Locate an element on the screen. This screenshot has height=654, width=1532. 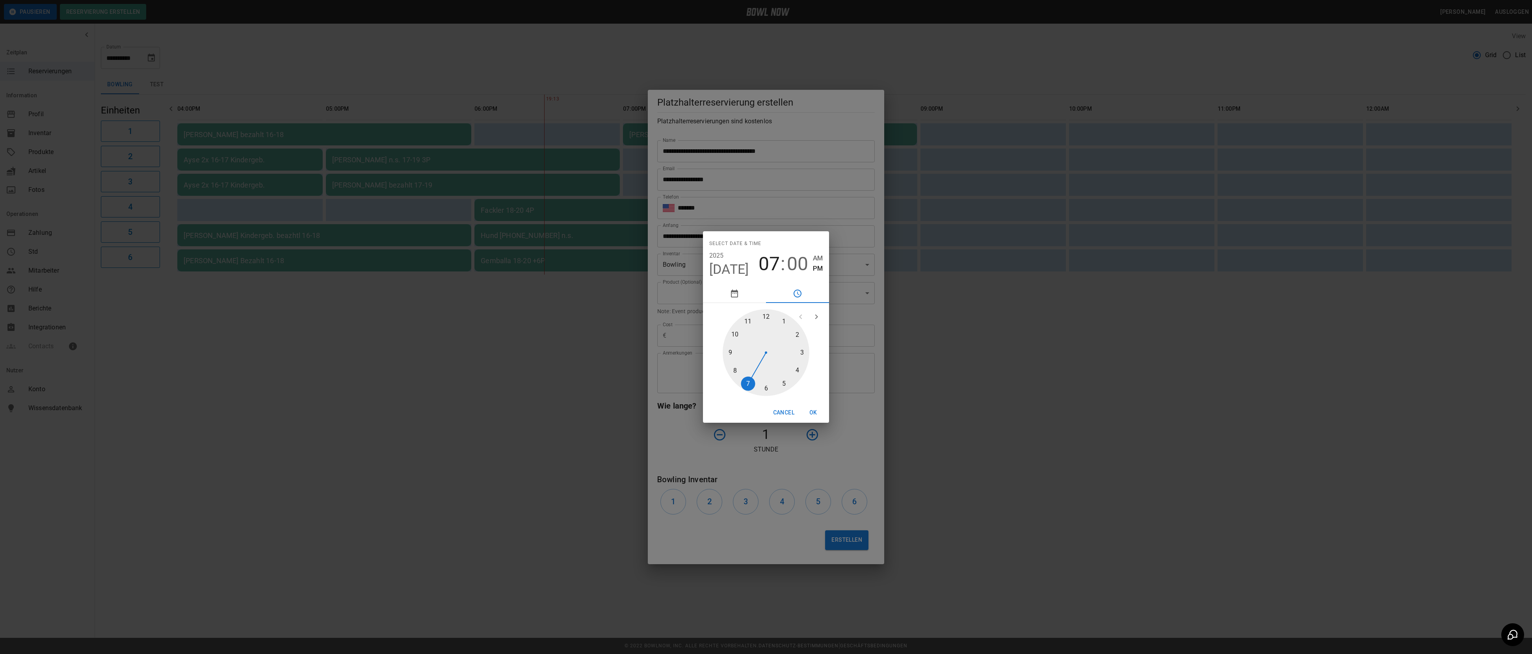
span: 2025 is located at coordinates (716, 256).